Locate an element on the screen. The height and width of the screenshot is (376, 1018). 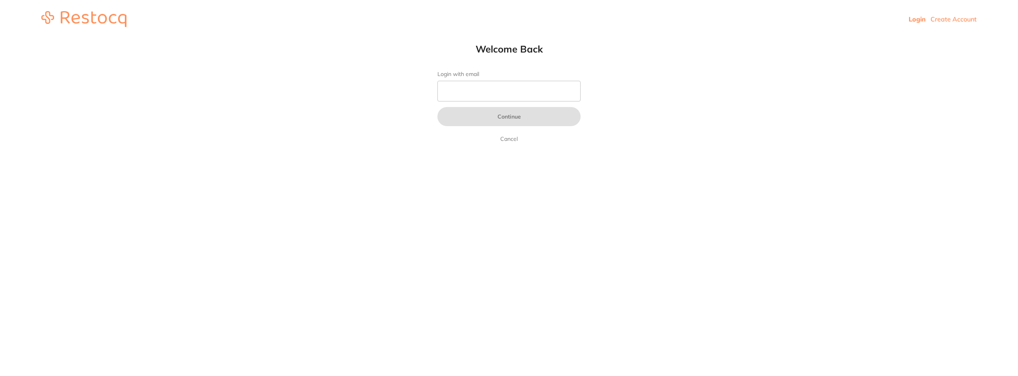
h1: Welcome Back is located at coordinates (509, 49).